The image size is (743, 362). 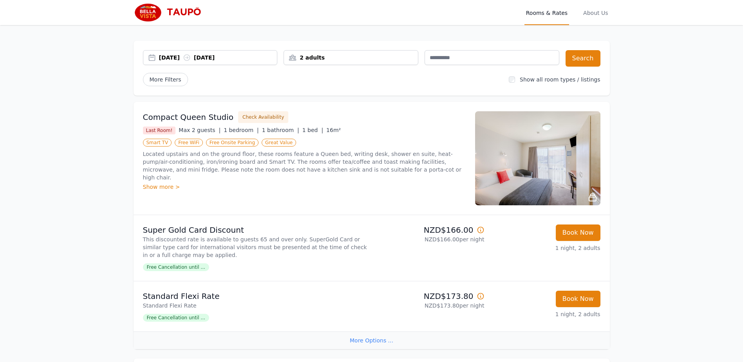 I want to click on label: Show all room types / listings, so click(x=559, y=79).